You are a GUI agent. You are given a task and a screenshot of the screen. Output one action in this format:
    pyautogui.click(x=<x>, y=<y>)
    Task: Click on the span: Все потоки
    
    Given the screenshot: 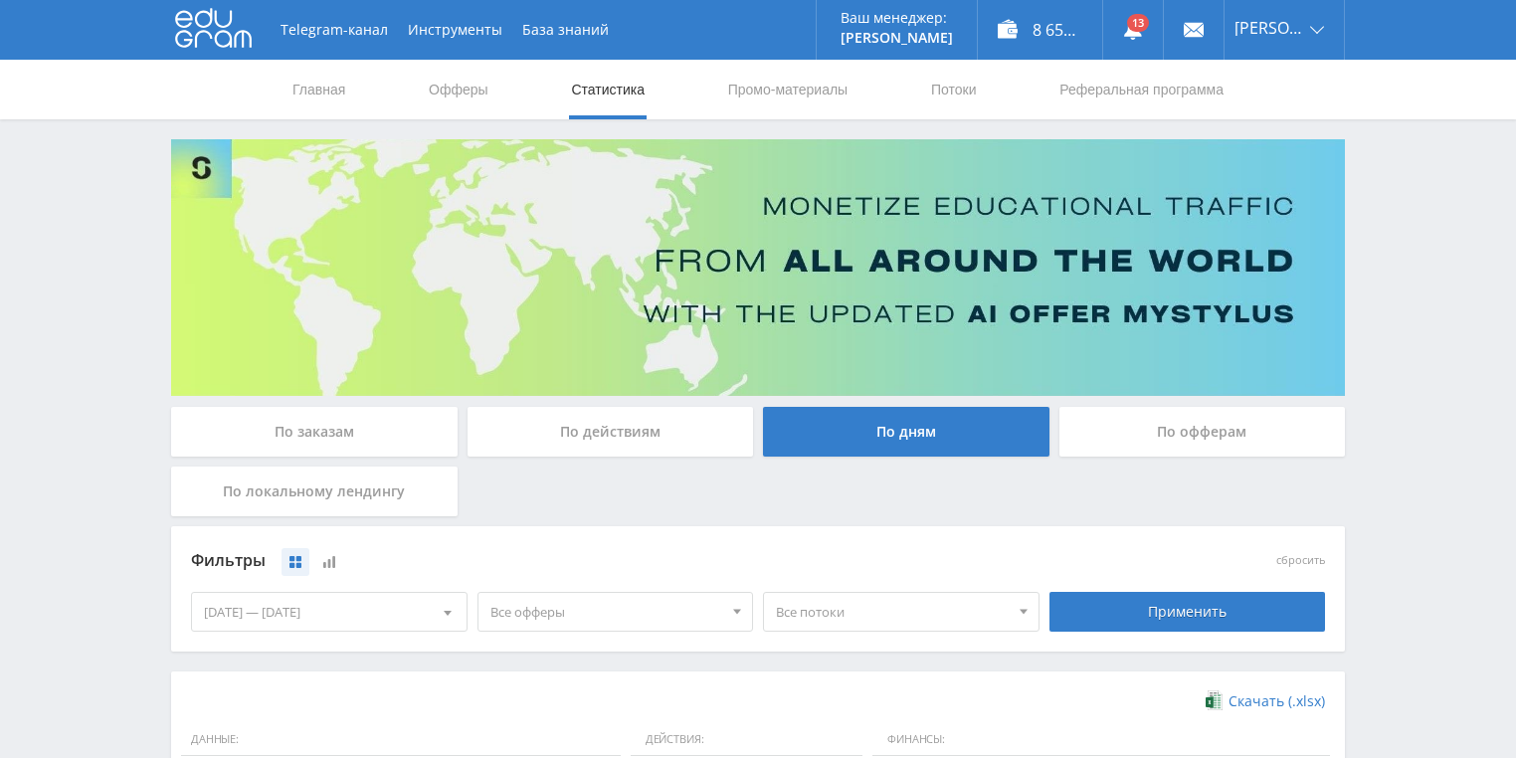 What is the action you would take?
    pyautogui.click(x=892, y=612)
    